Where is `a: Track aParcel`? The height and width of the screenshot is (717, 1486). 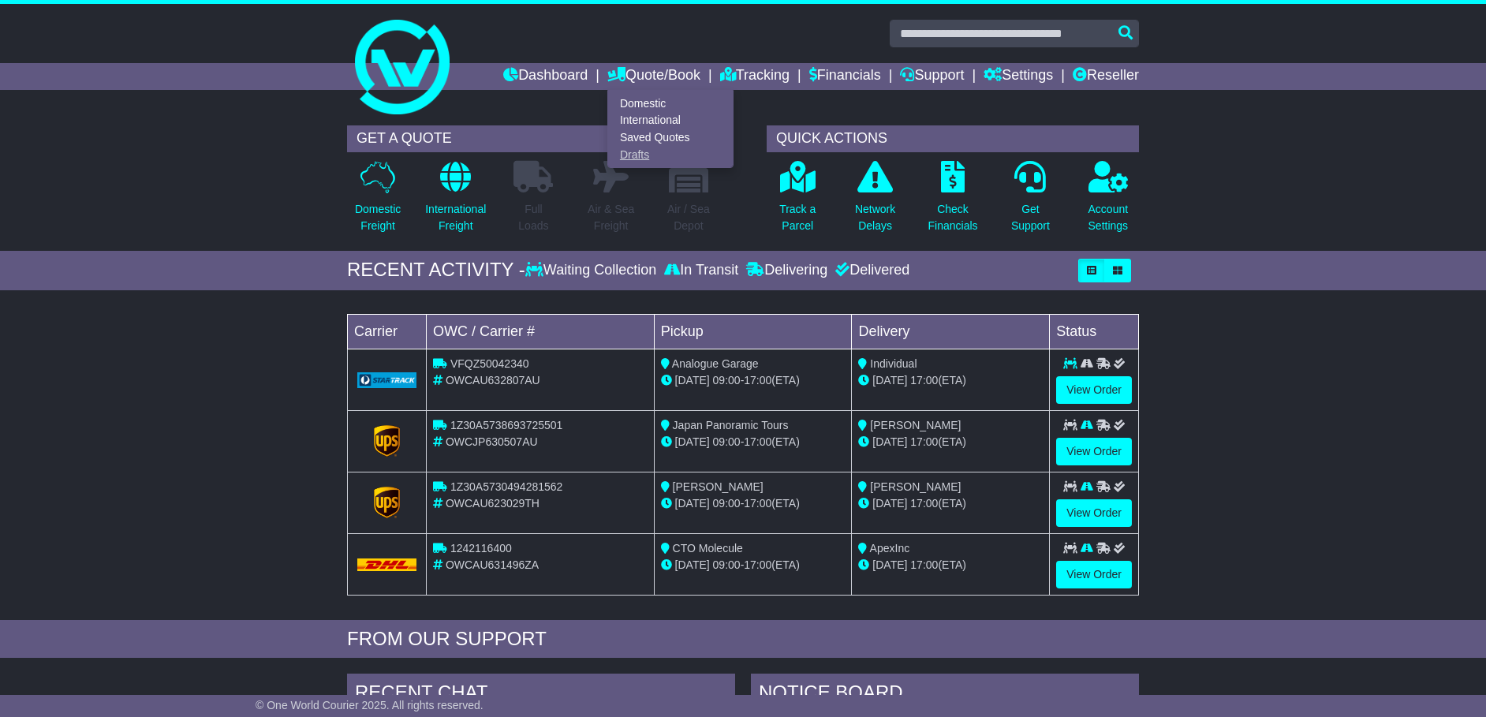 a: Track aParcel is located at coordinates (798, 201).